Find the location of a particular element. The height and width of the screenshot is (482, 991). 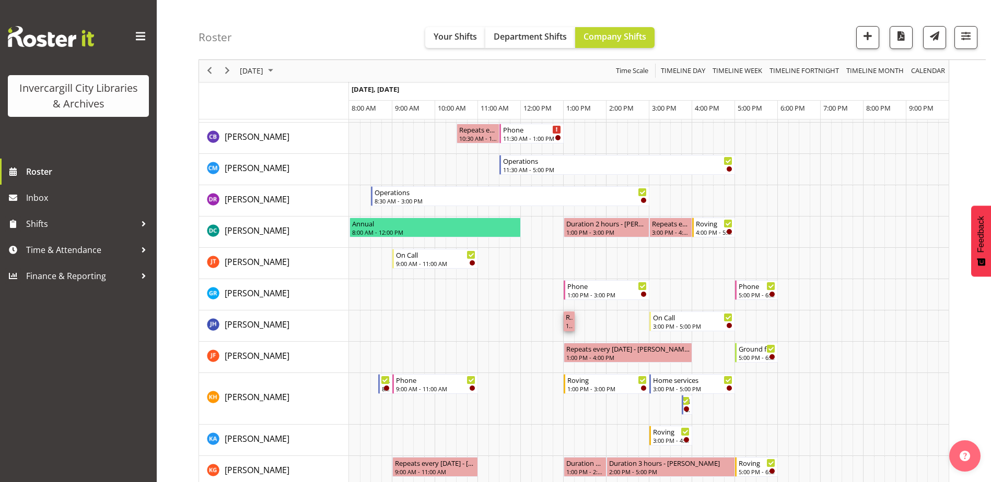

span: Timeline Month is located at coordinates (875, 71).